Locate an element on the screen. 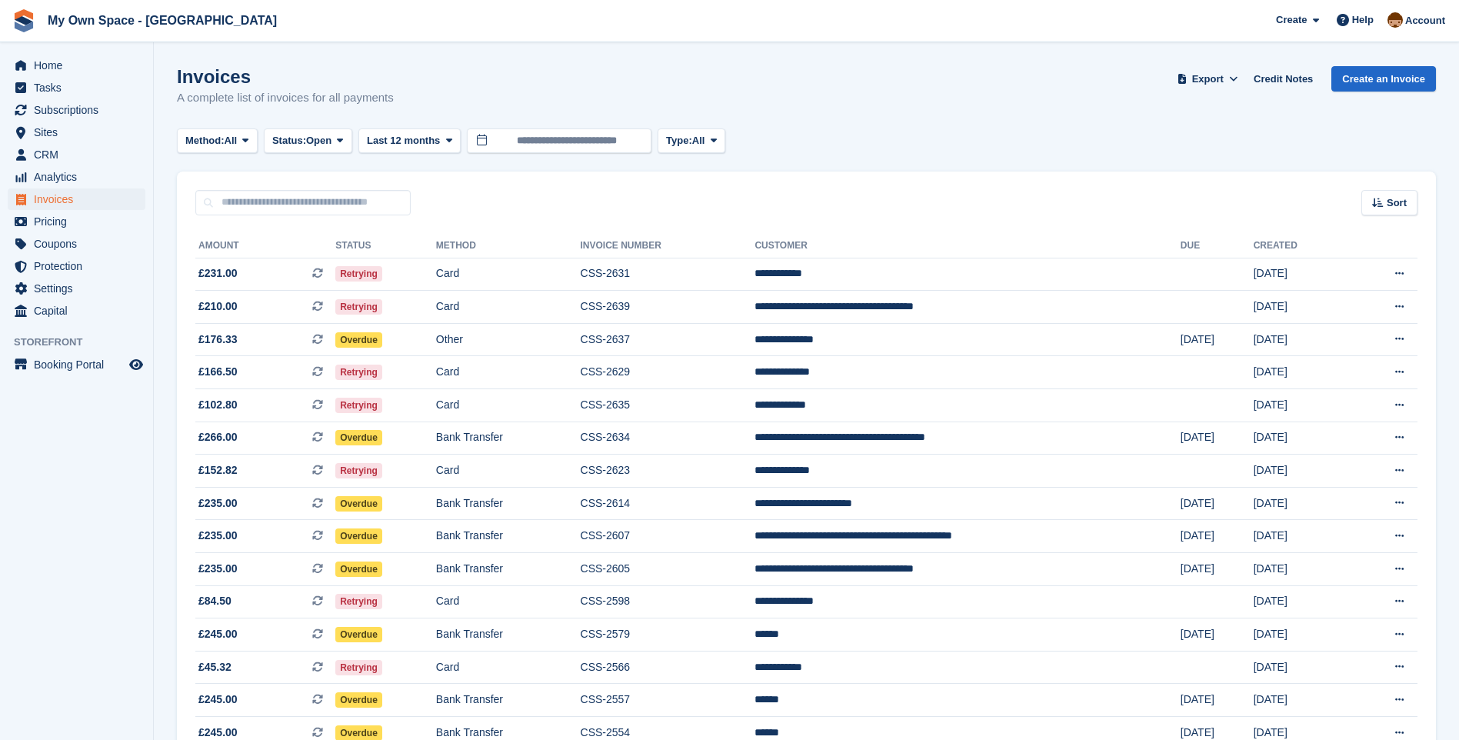 The width and height of the screenshot is (1459, 740). span: Sort is located at coordinates (1396, 203).